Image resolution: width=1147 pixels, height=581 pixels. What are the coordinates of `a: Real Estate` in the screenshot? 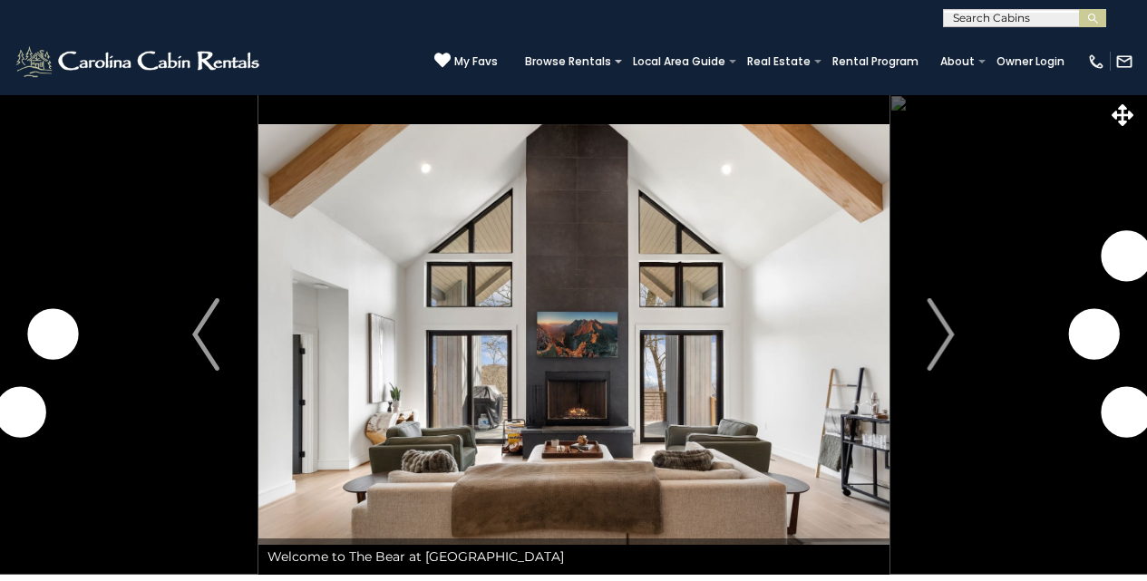 It's located at (779, 62).